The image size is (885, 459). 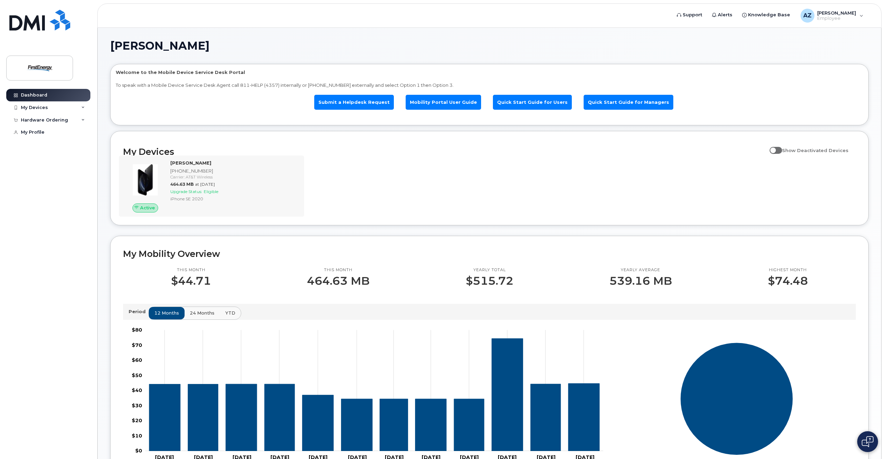 I want to click on span: Active, so click(x=147, y=208).